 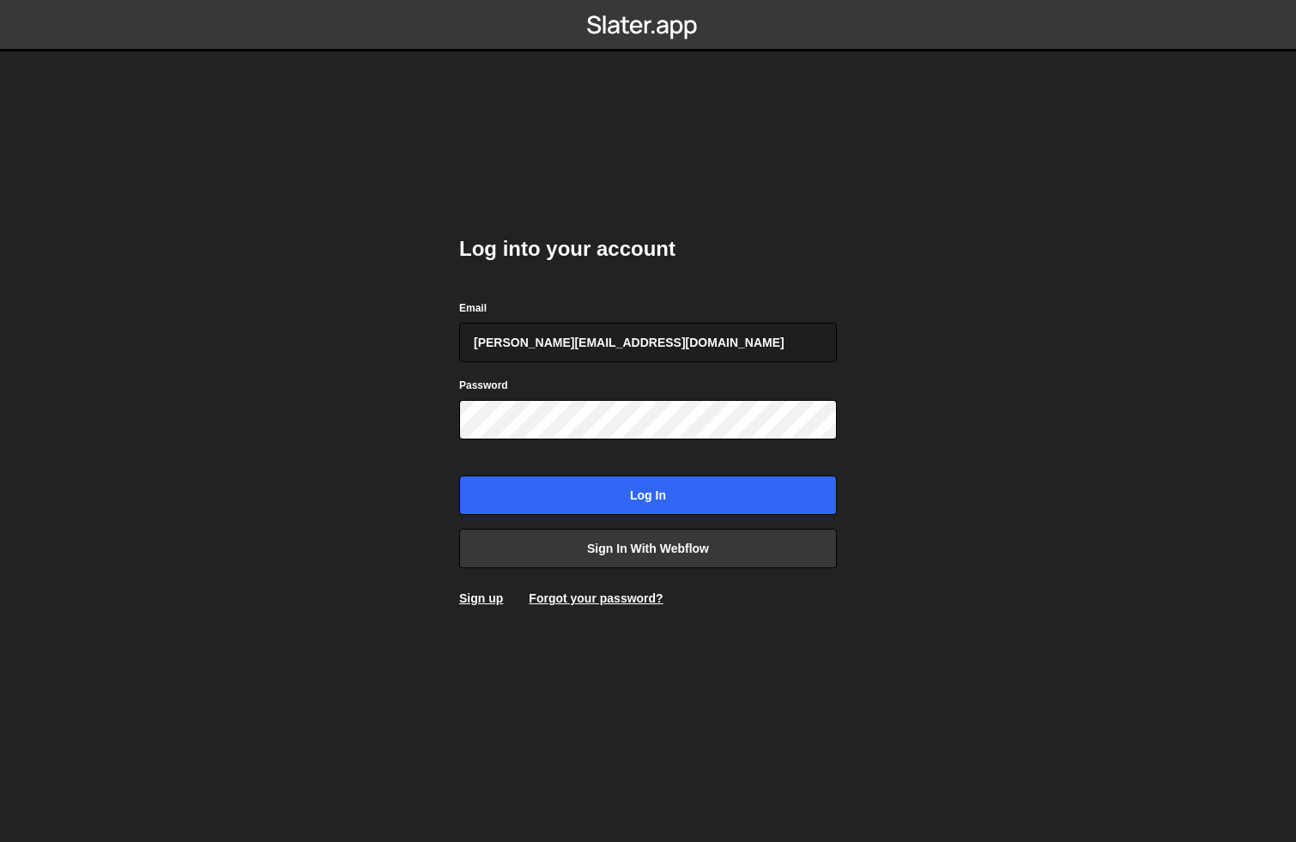 What do you see at coordinates (648, 495) in the screenshot?
I see `input: Log in` at bounding box center [648, 495].